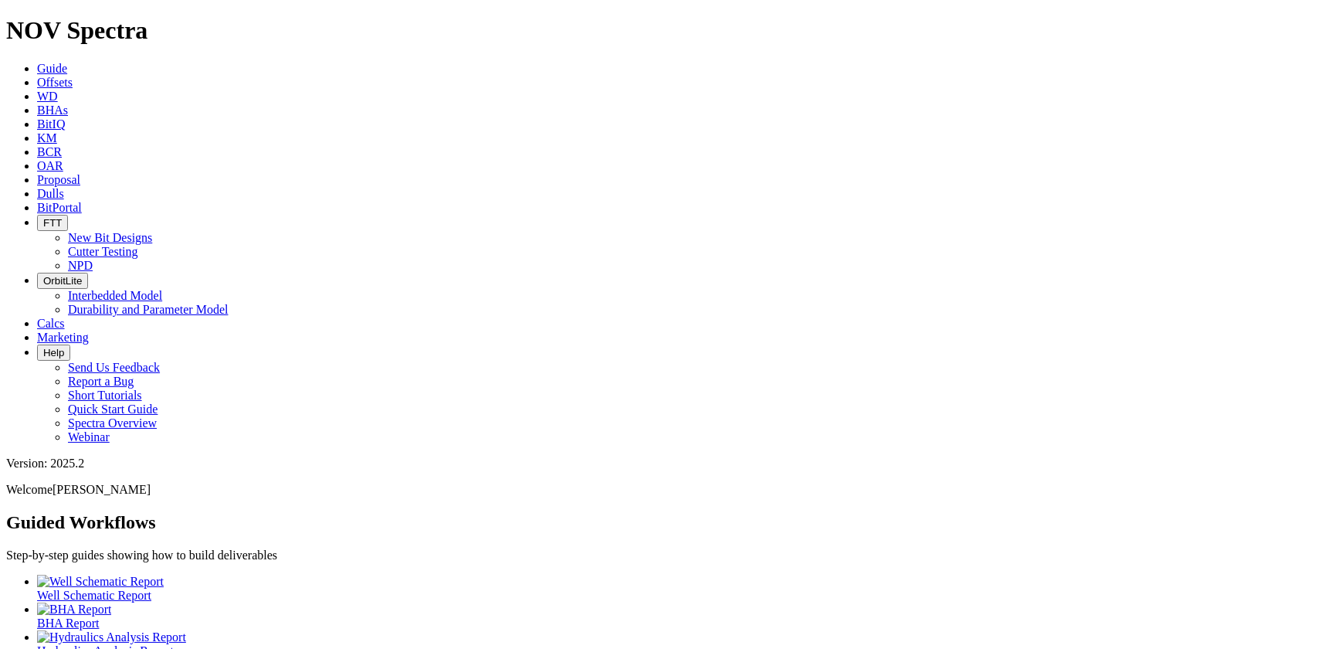  I want to click on p: Welcome, so click(671, 490).